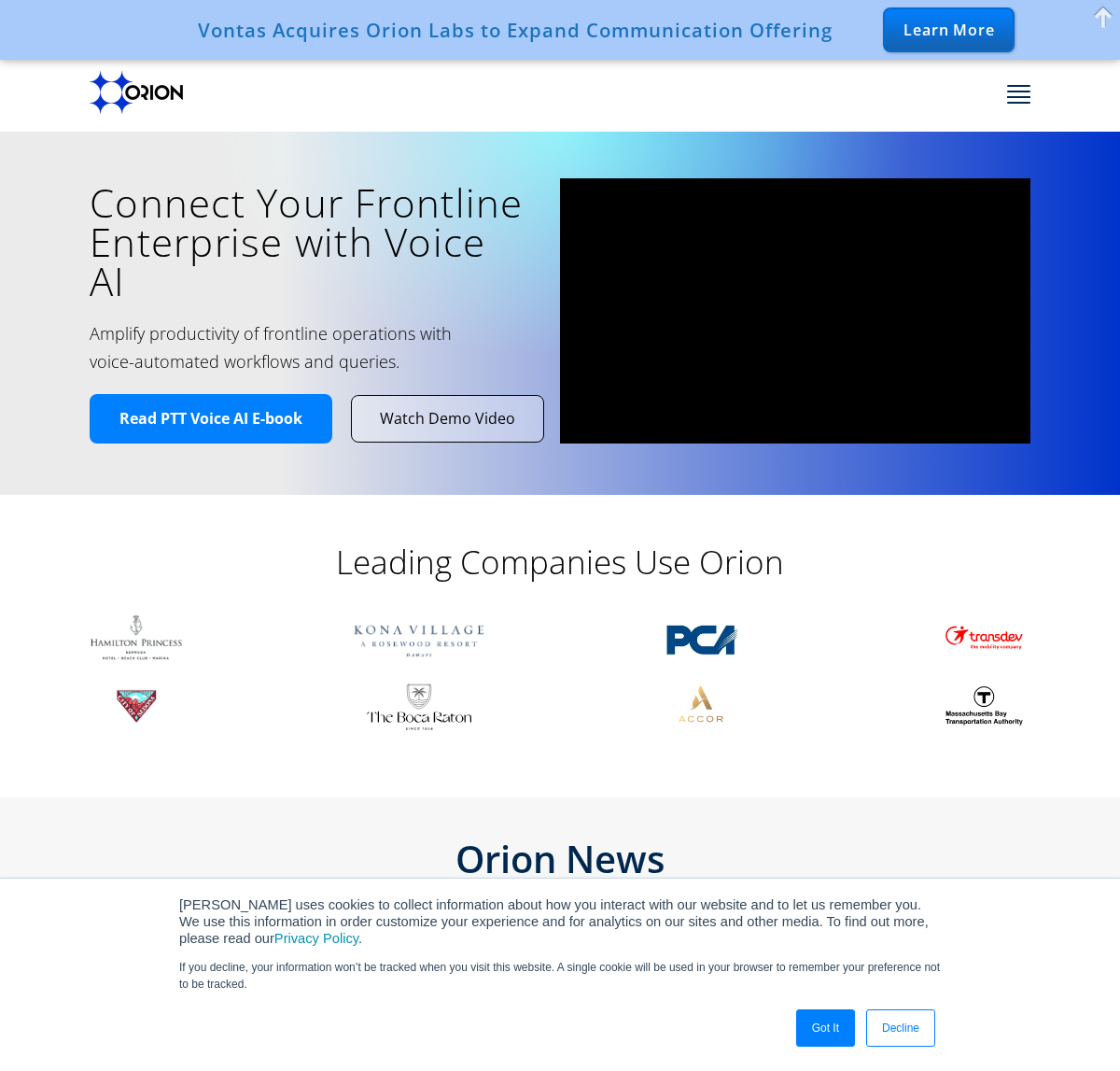  I want to click on h2: Amplify productivity of frontline operations with voice-automated workflows and queries., so click(278, 347).